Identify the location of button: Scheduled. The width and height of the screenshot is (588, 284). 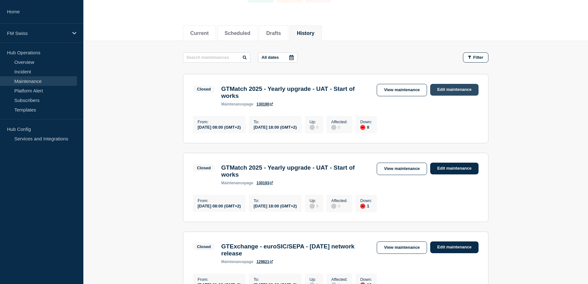
(237, 33).